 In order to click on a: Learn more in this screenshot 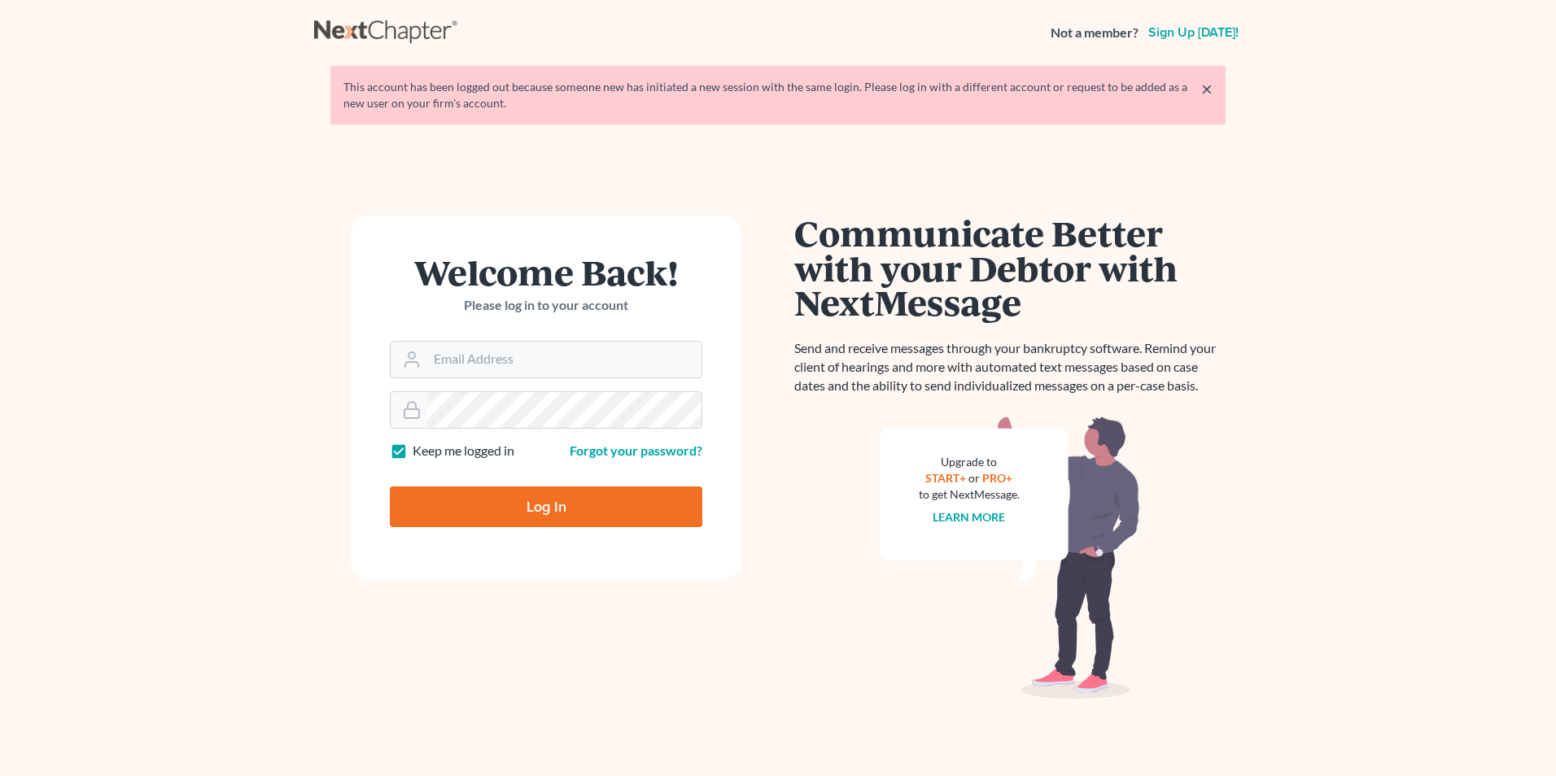, I will do `click(969, 517)`.